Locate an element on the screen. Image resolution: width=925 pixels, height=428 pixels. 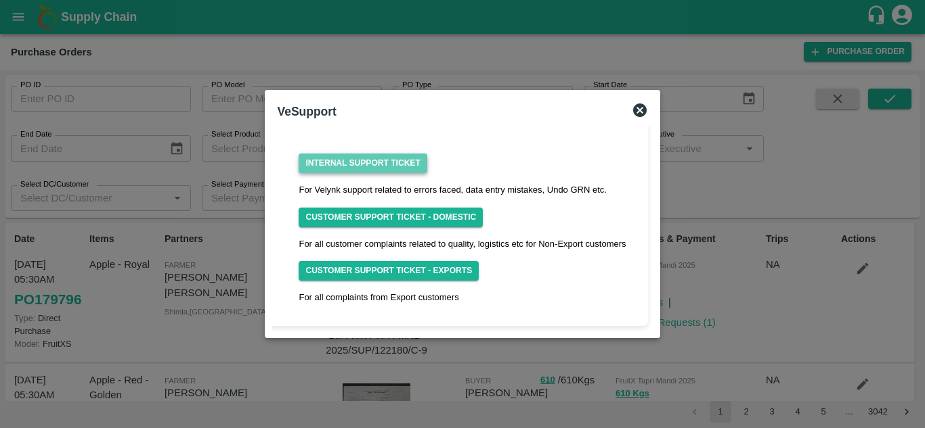
a: Internal Support Ticket is located at coordinates (362, 163).